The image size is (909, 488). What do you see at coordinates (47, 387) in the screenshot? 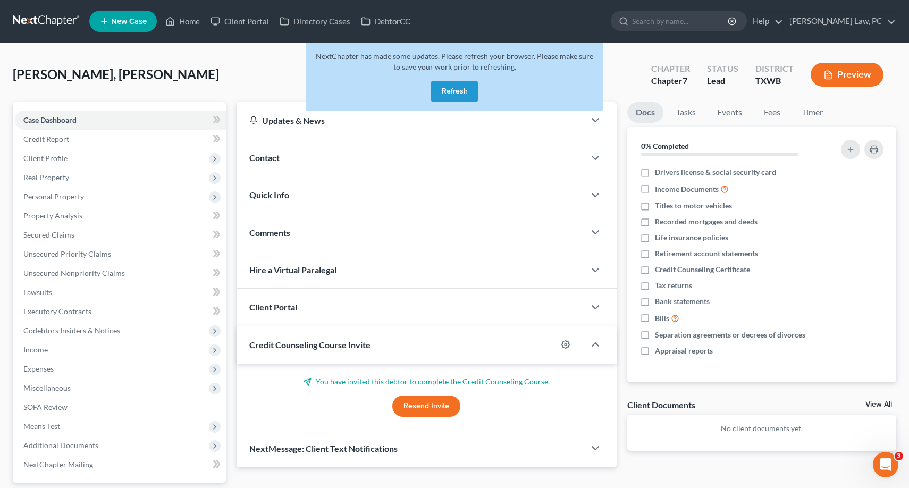
I see `span: Miscellaneous` at bounding box center [47, 387].